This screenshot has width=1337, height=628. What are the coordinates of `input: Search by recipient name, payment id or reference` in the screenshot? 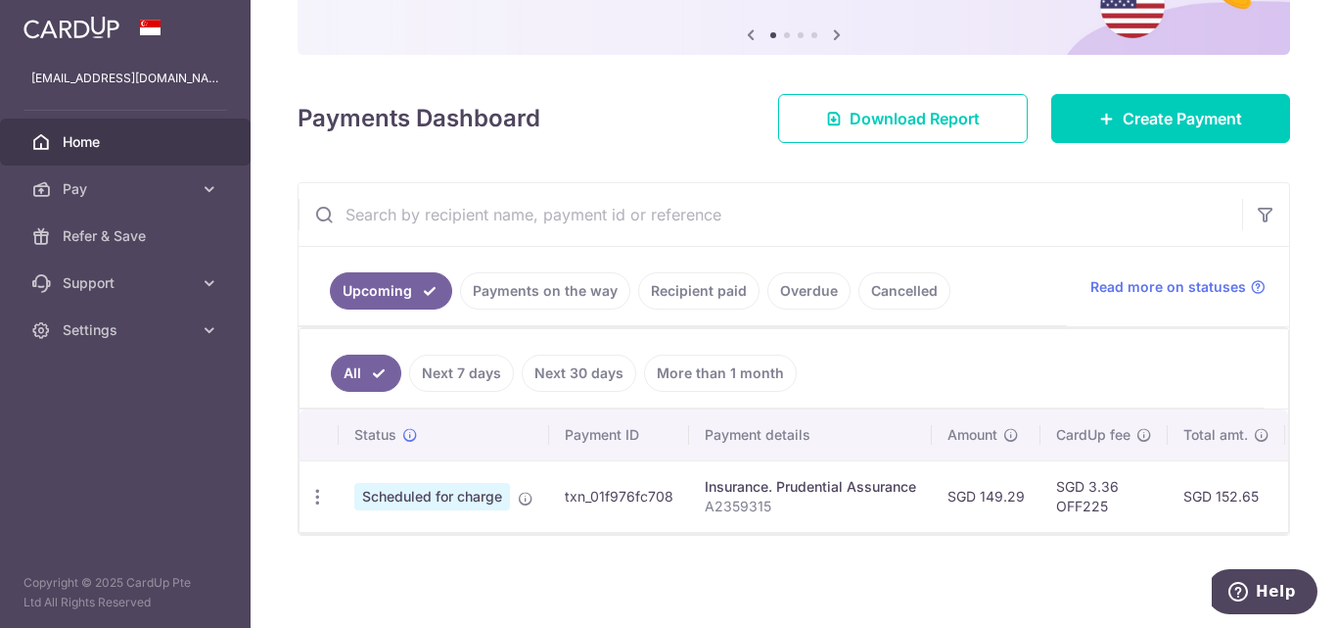 It's located at (770, 214).